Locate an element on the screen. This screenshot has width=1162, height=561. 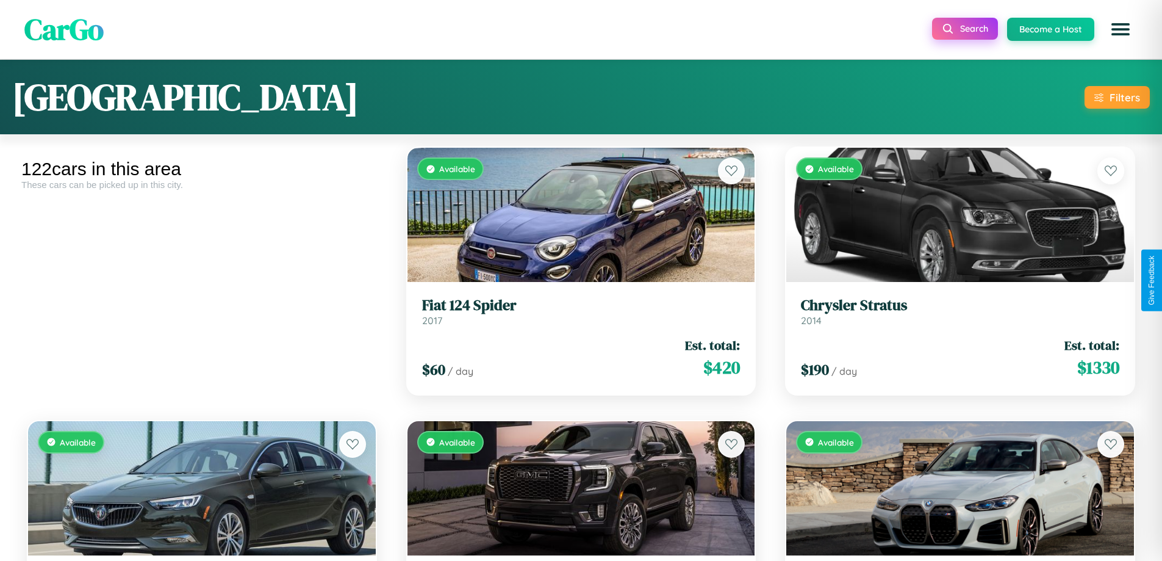
div: These cars can be picked up in this city. is located at coordinates (202, 184).